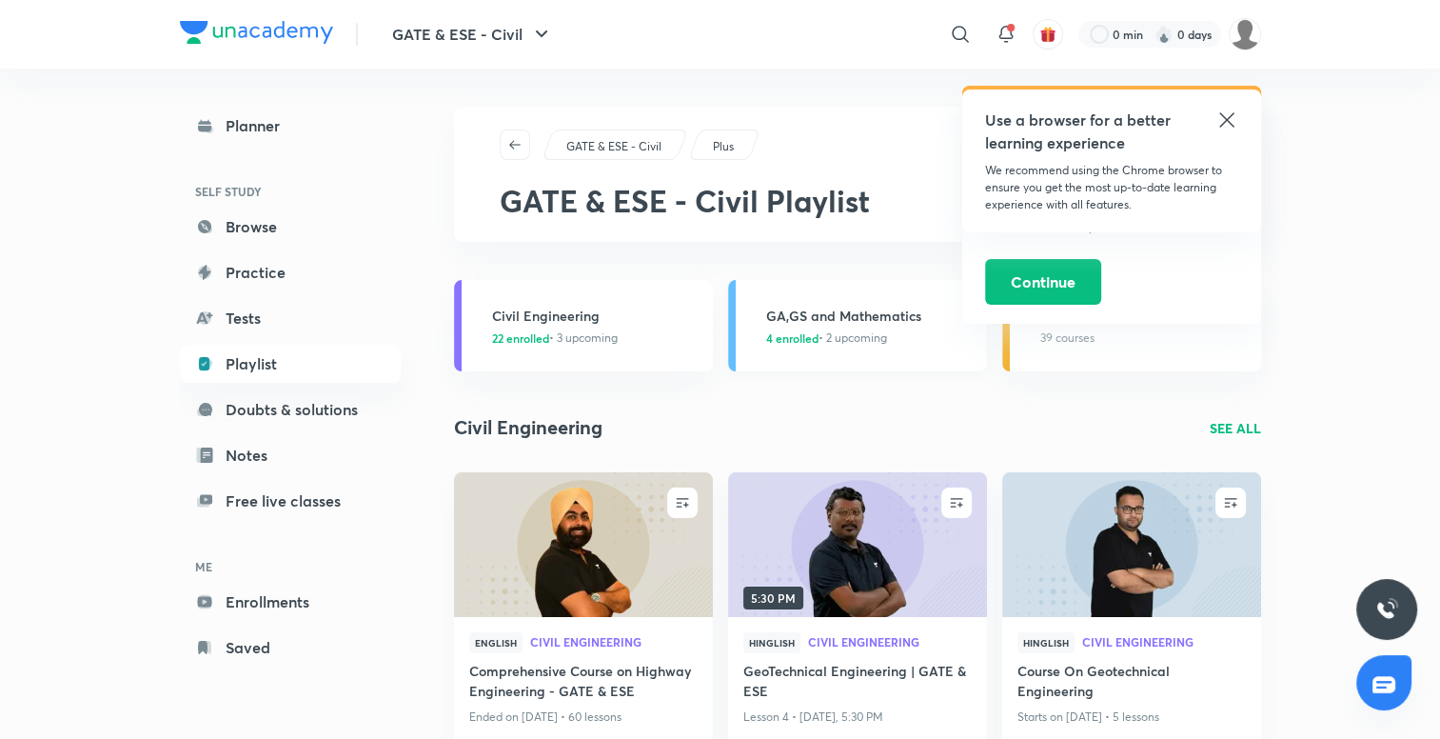  I want to click on a: GATE & ESE - Civil, so click(613, 147).